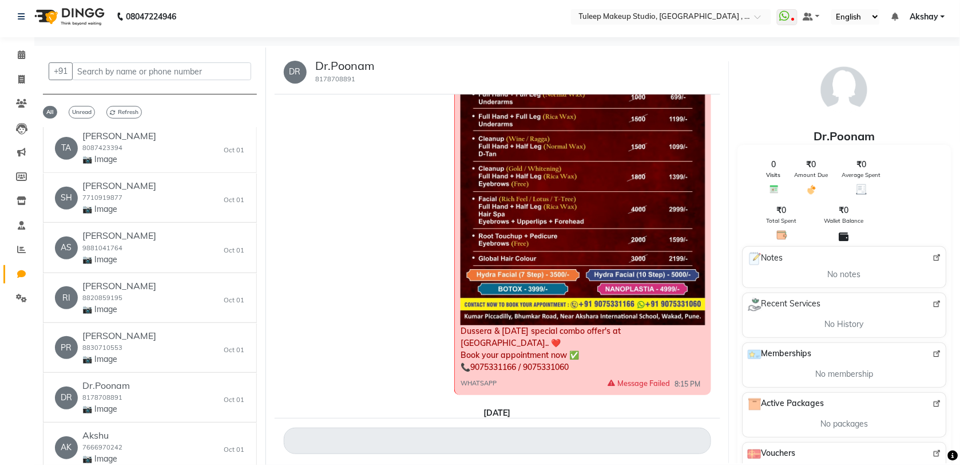  I want to click on b: 08047224946, so click(151, 17).